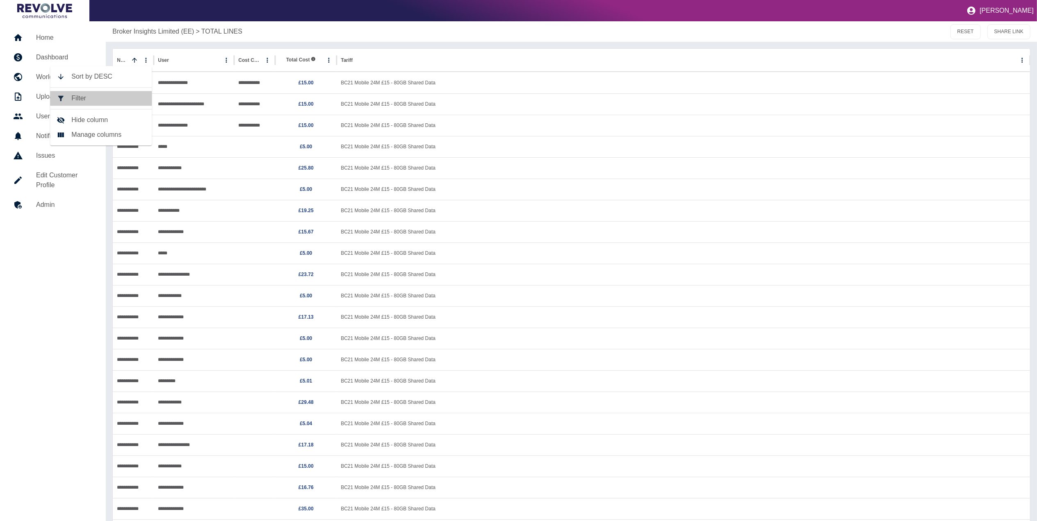  What do you see at coordinates (134, 60) in the screenshot?
I see `button: Sort` at bounding box center [134, 60].